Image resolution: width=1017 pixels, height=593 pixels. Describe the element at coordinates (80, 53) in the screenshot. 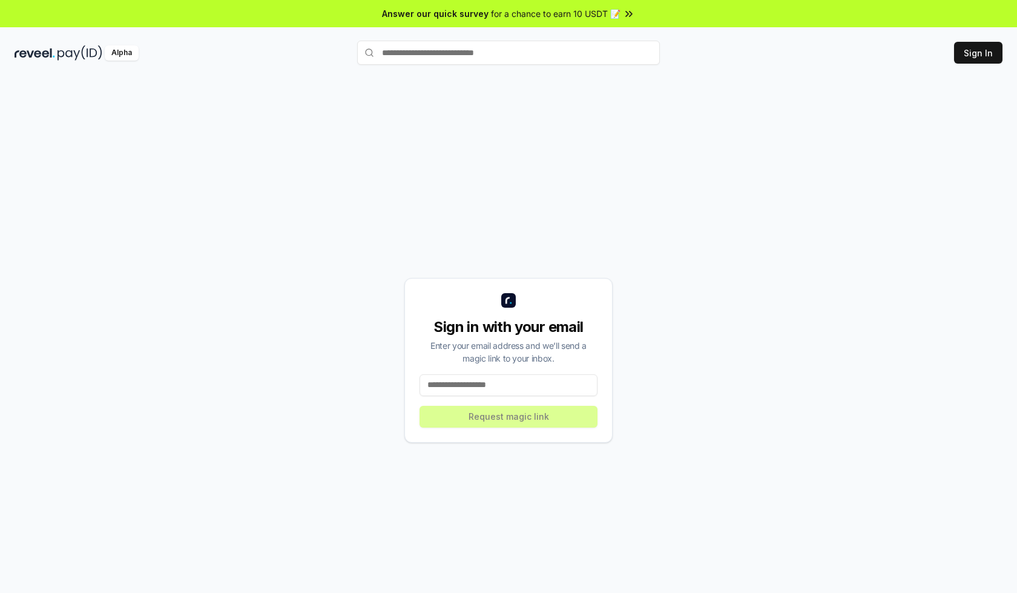

I see `img: pay_id` at that location.